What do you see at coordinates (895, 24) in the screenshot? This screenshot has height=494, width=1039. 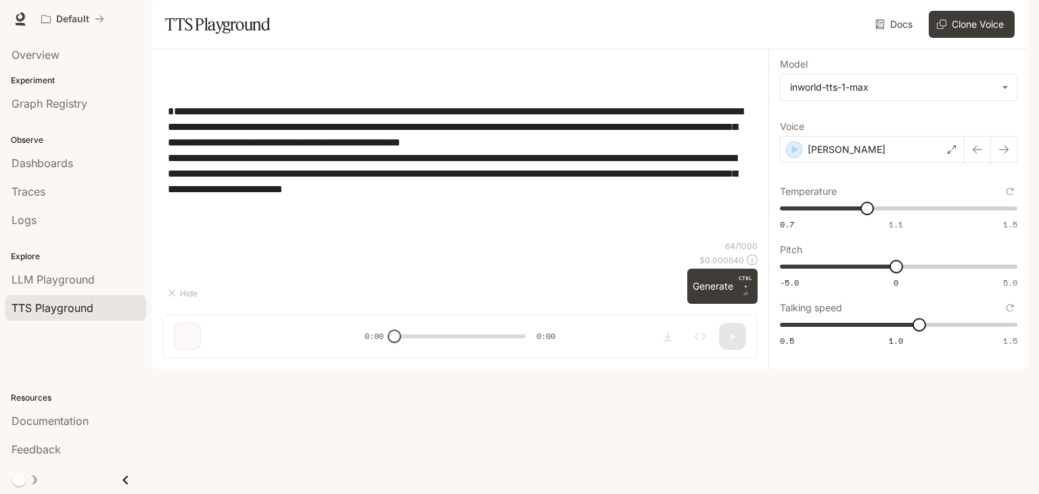 I see `a: Docs` at bounding box center [895, 24].